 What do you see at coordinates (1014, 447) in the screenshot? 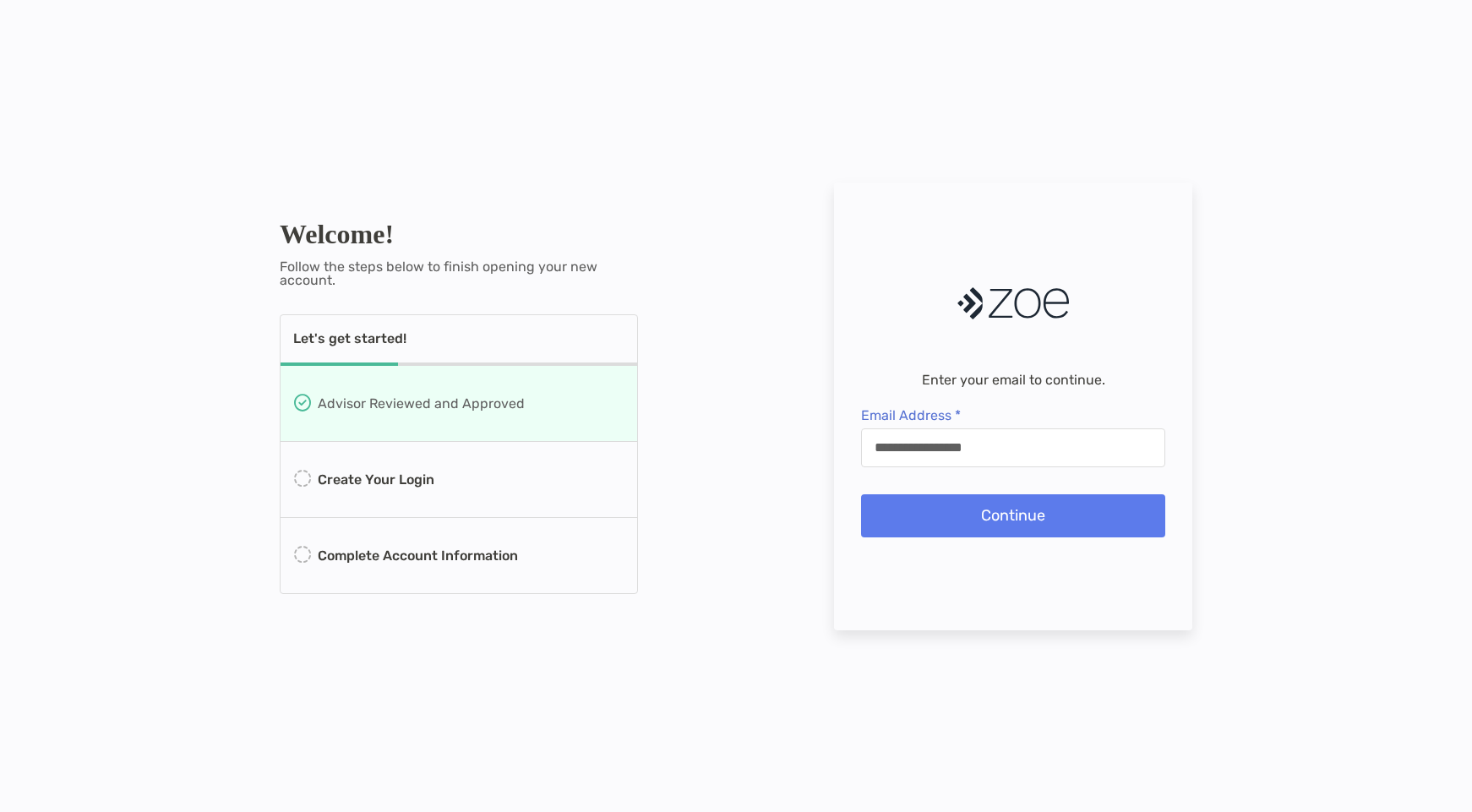
I see `input: Email Address *` at bounding box center [1014, 447].